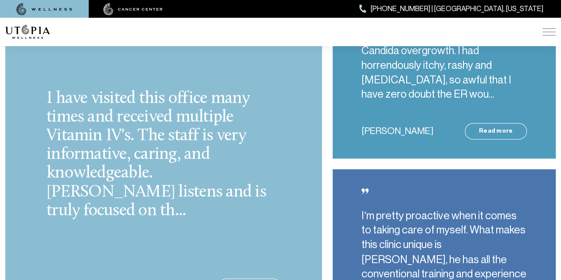 The width and height of the screenshot is (561, 280). Describe the element at coordinates (164, 155) in the screenshot. I see `p: I have visited this office many times and received multiple Vitamin IV's. The staff is very infor...` at that location.